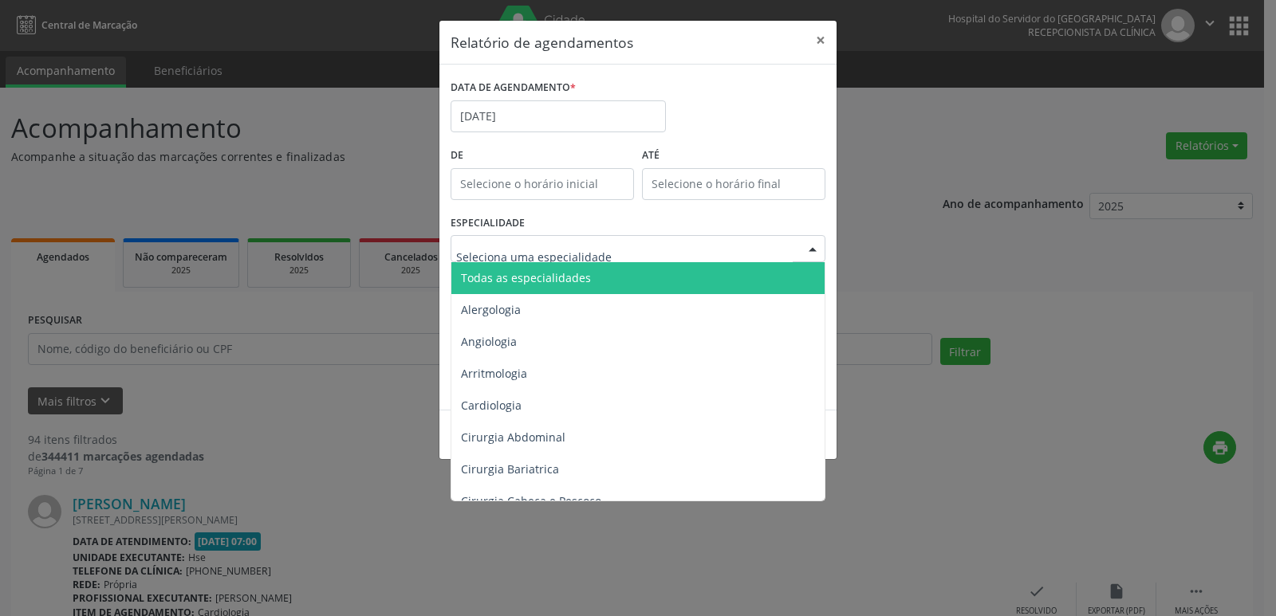  I want to click on input: Seleciona uma especialidade, so click(624, 257).